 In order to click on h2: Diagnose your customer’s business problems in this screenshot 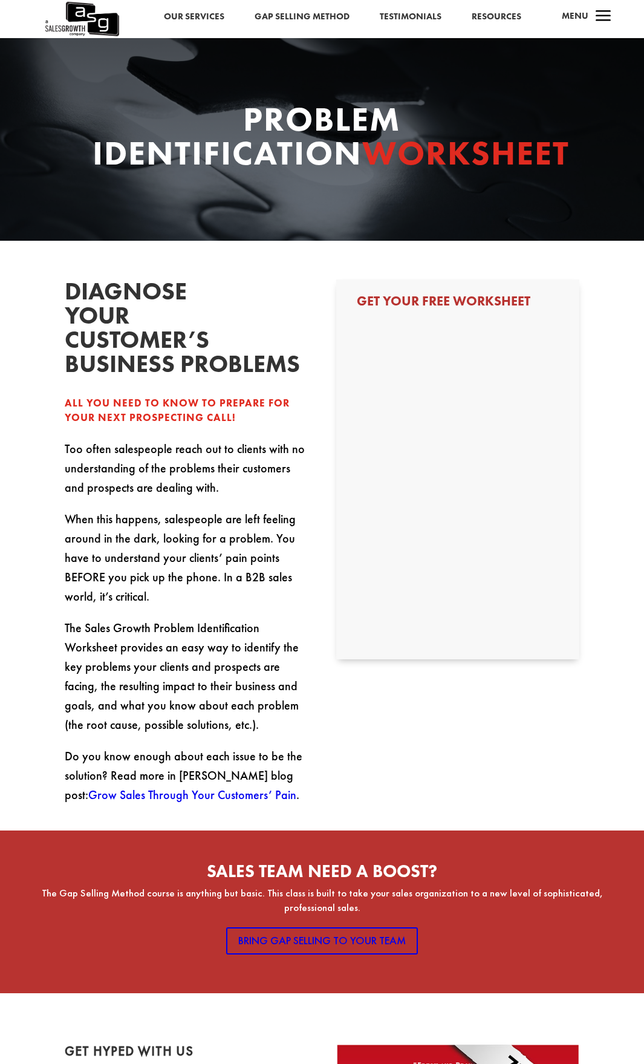, I will do `click(155, 331)`.